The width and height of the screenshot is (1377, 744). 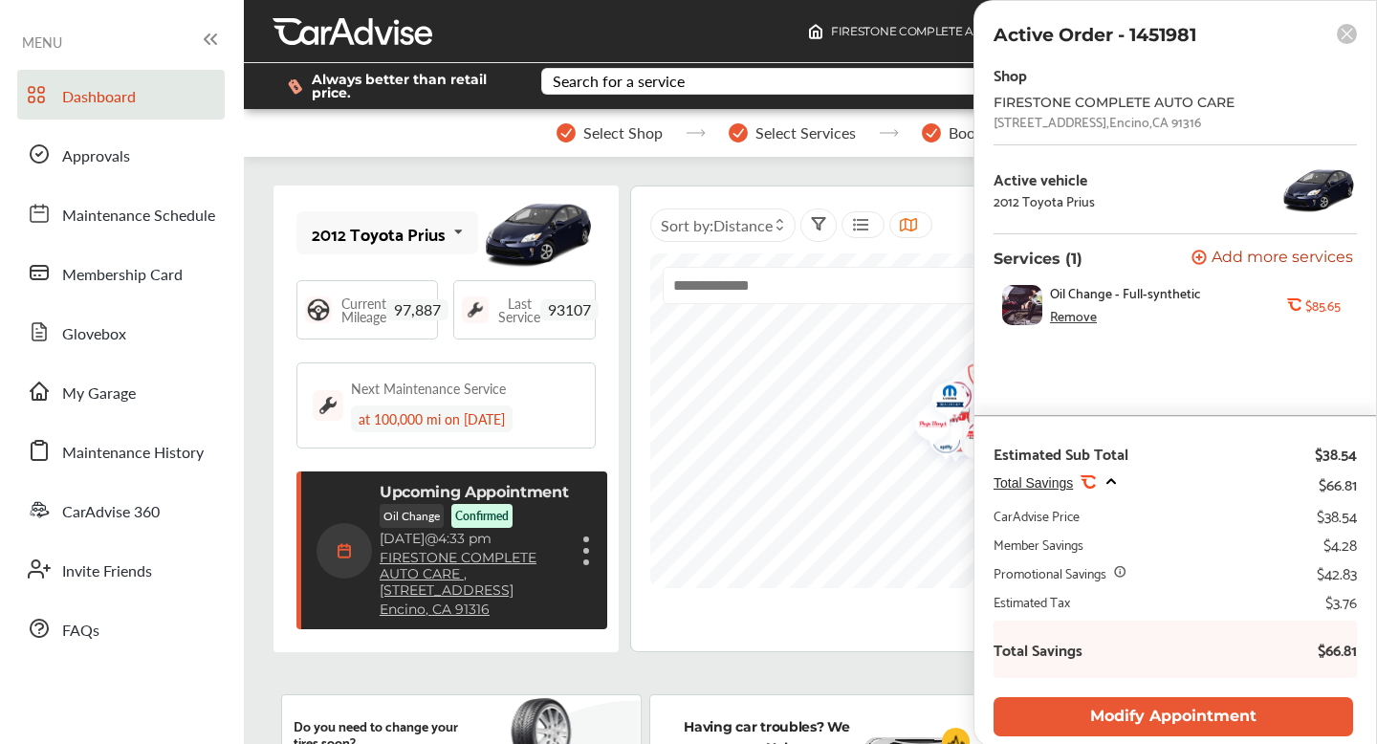 I want to click on div: $4.28, so click(x=1340, y=544).